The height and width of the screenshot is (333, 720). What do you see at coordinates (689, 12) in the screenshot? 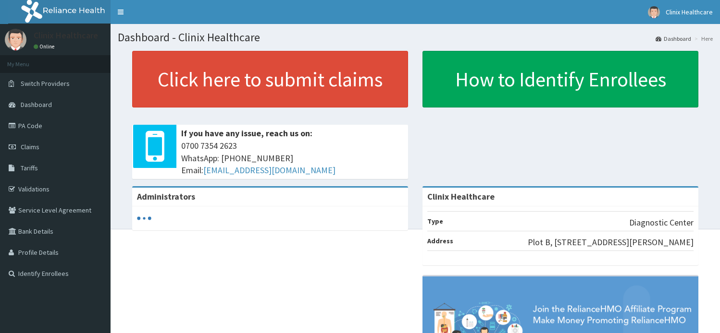
I see `span: Clinix Healthcare` at bounding box center [689, 12].